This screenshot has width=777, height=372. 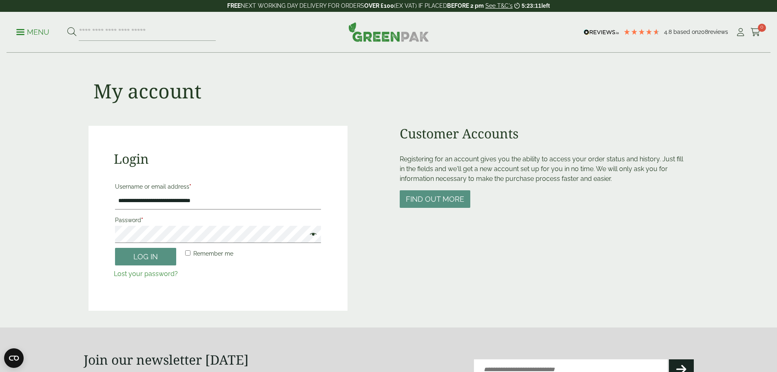 What do you see at coordinates (740, 32) in the screenshot?
I see `i: My Account` at bounding box center [740, 32].